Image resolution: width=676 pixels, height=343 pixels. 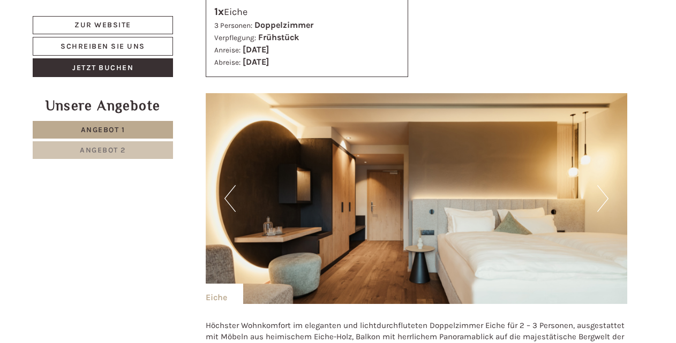 What do you see at coordinates (603, 199) in the screenshot?
I see `button: Next` at bounding box center [603, 199].